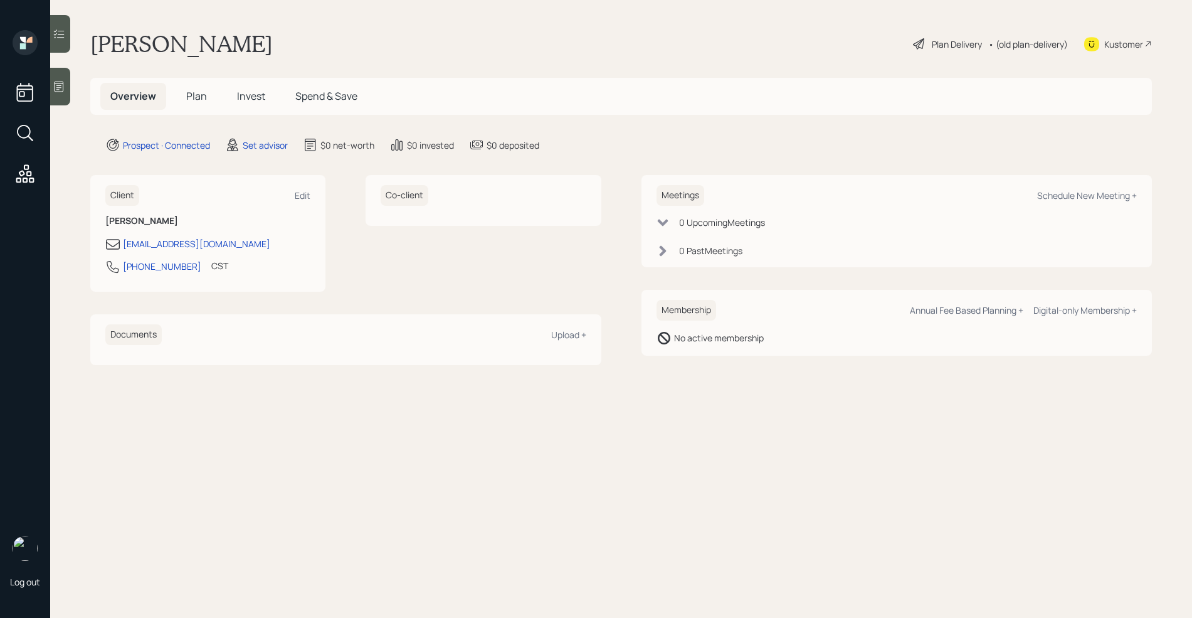  Describe the element at coordinates (967, 310) in the screenshot. I see `div: Annual Fee Based Planning +` at that location.